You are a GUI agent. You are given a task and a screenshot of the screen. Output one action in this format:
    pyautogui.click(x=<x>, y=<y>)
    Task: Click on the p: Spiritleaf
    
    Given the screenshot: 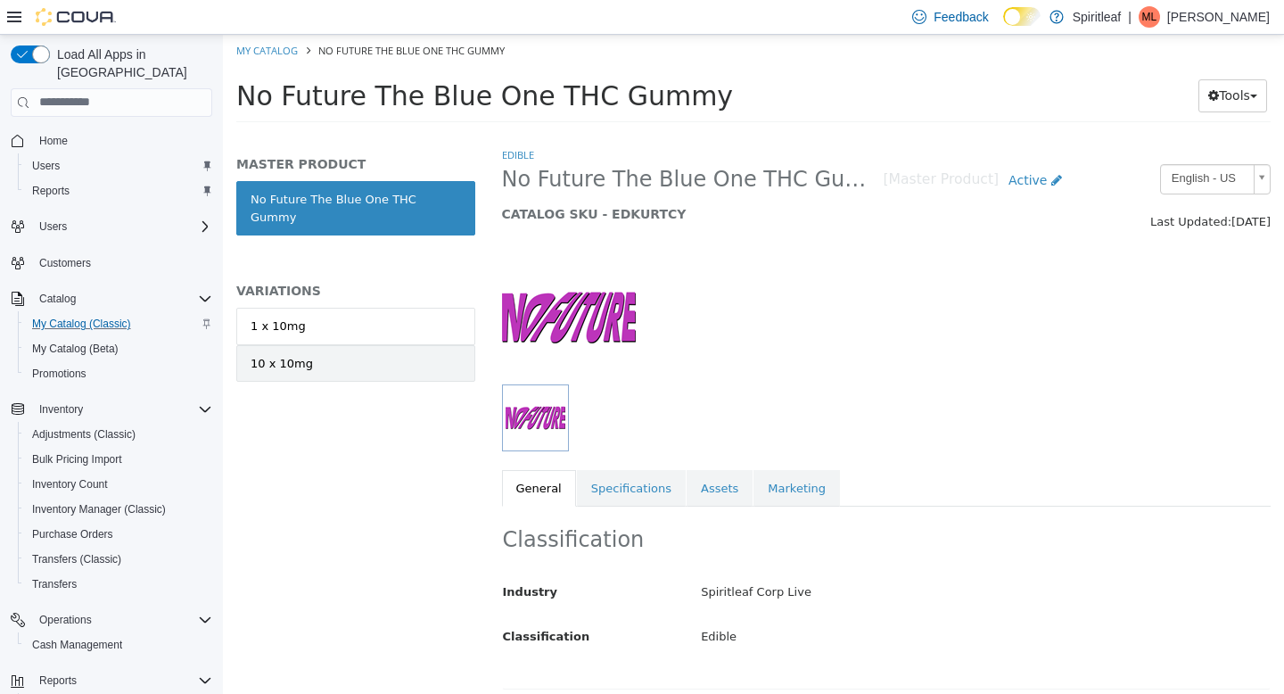 What is the action you would take?
    pyautogui.click(x=1097, y=17)
    